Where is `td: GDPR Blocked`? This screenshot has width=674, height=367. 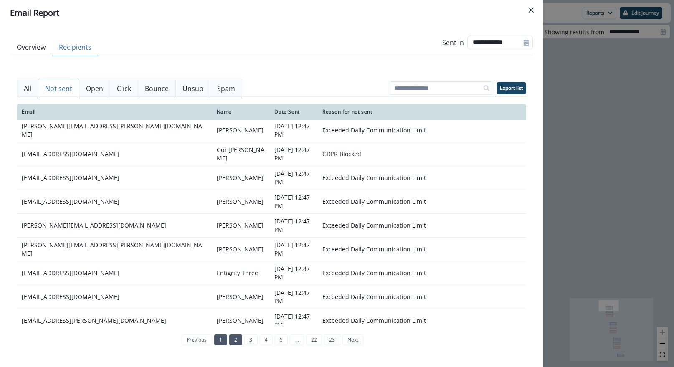 td: GDPR Blocked is located at coordinates (422, 154).